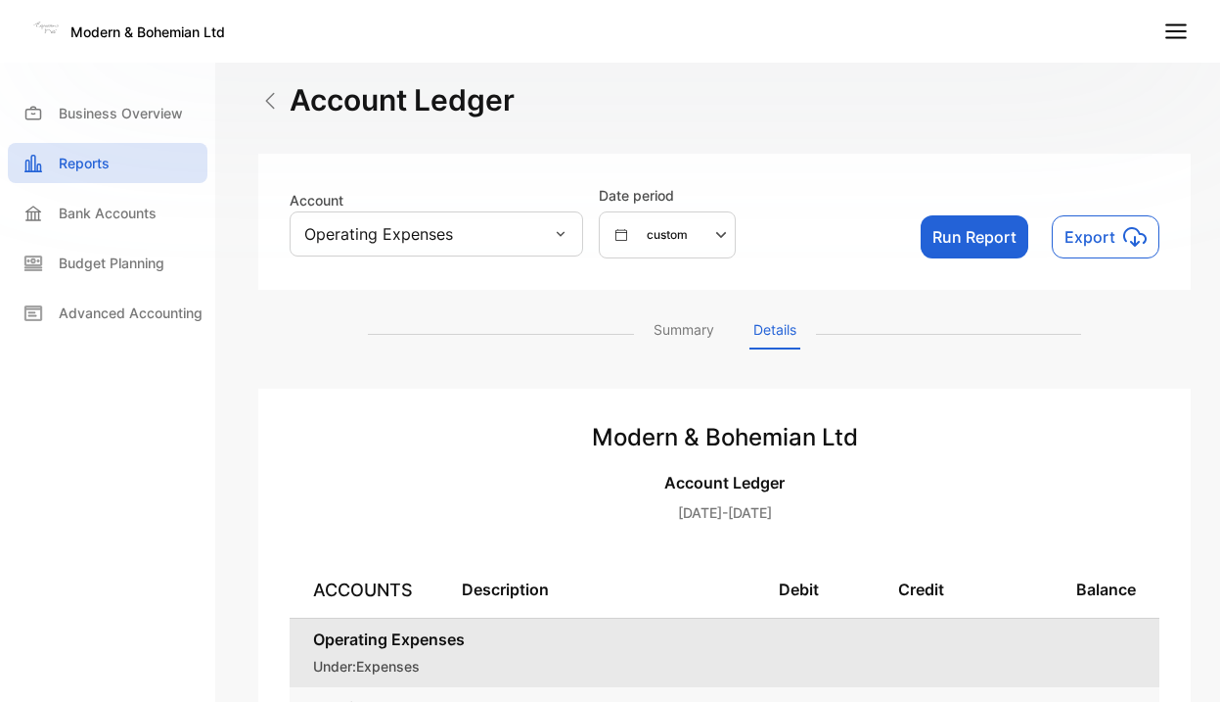 This screenshot has height=702, width=1220. I want to click on img: Logo, so click(46, 28).